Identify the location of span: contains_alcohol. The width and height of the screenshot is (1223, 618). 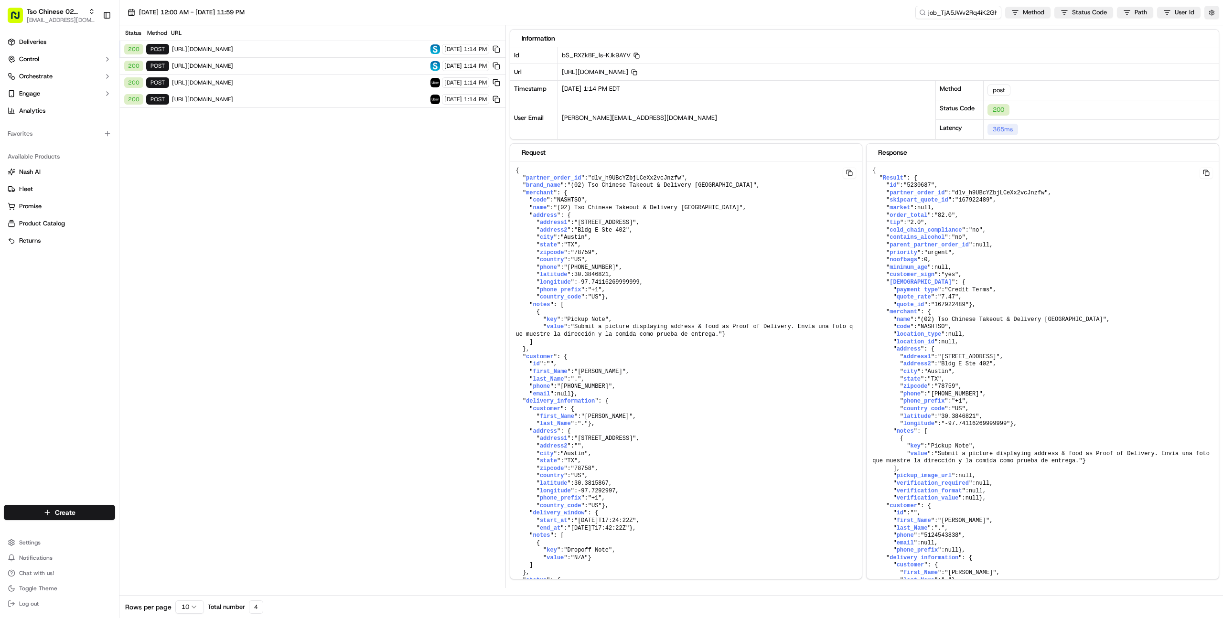
(917, 238).